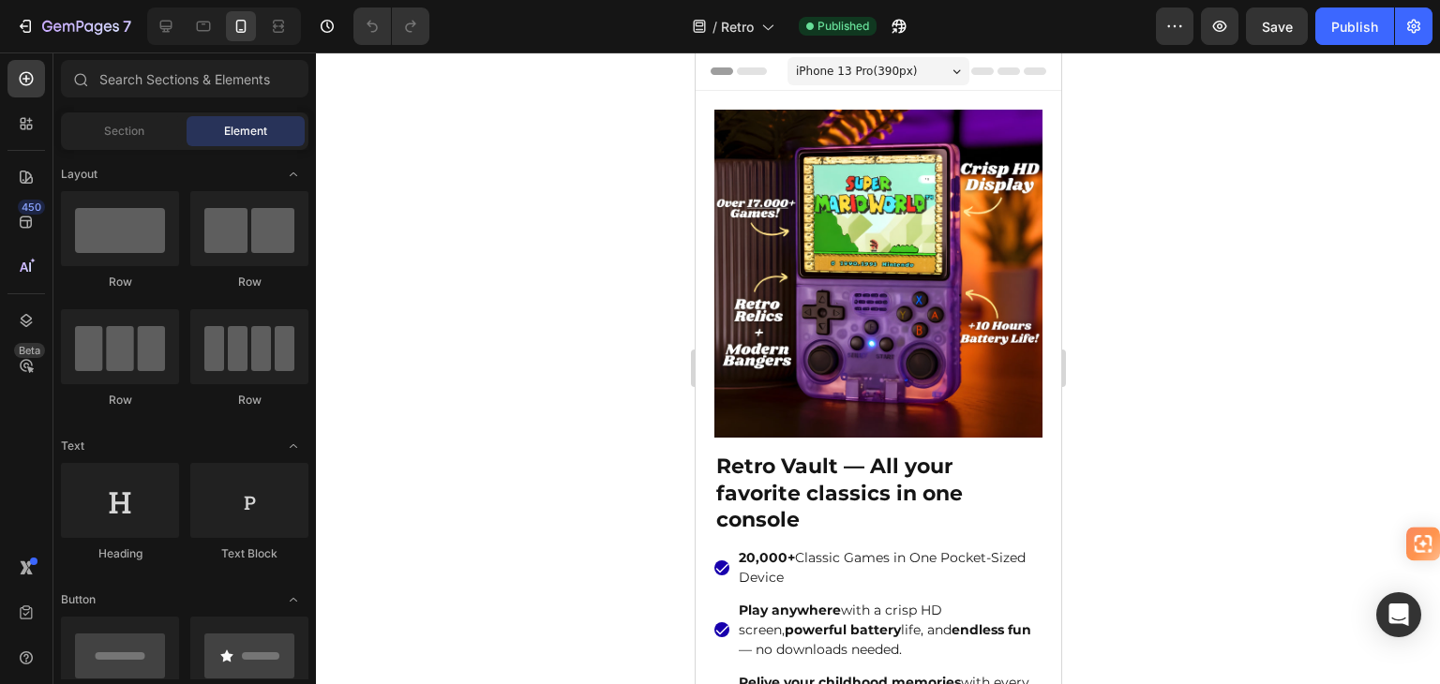 This screenshot has width=1440, height=684. I want to click on div: Publish, so click(1354, 26).